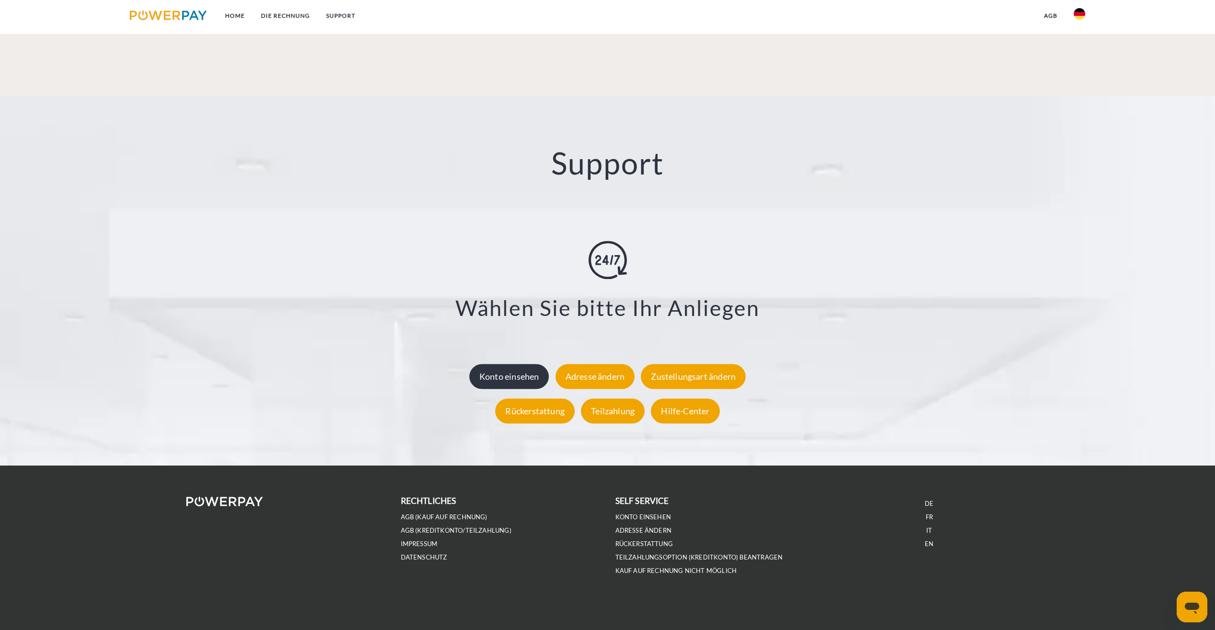 The height and width of the screenshot is (630, 1215). Describe the element at coordinates (607, 308) in the screenshot. I see `h3: Wählen Sie bitte Ihr Anliegen` at that location.